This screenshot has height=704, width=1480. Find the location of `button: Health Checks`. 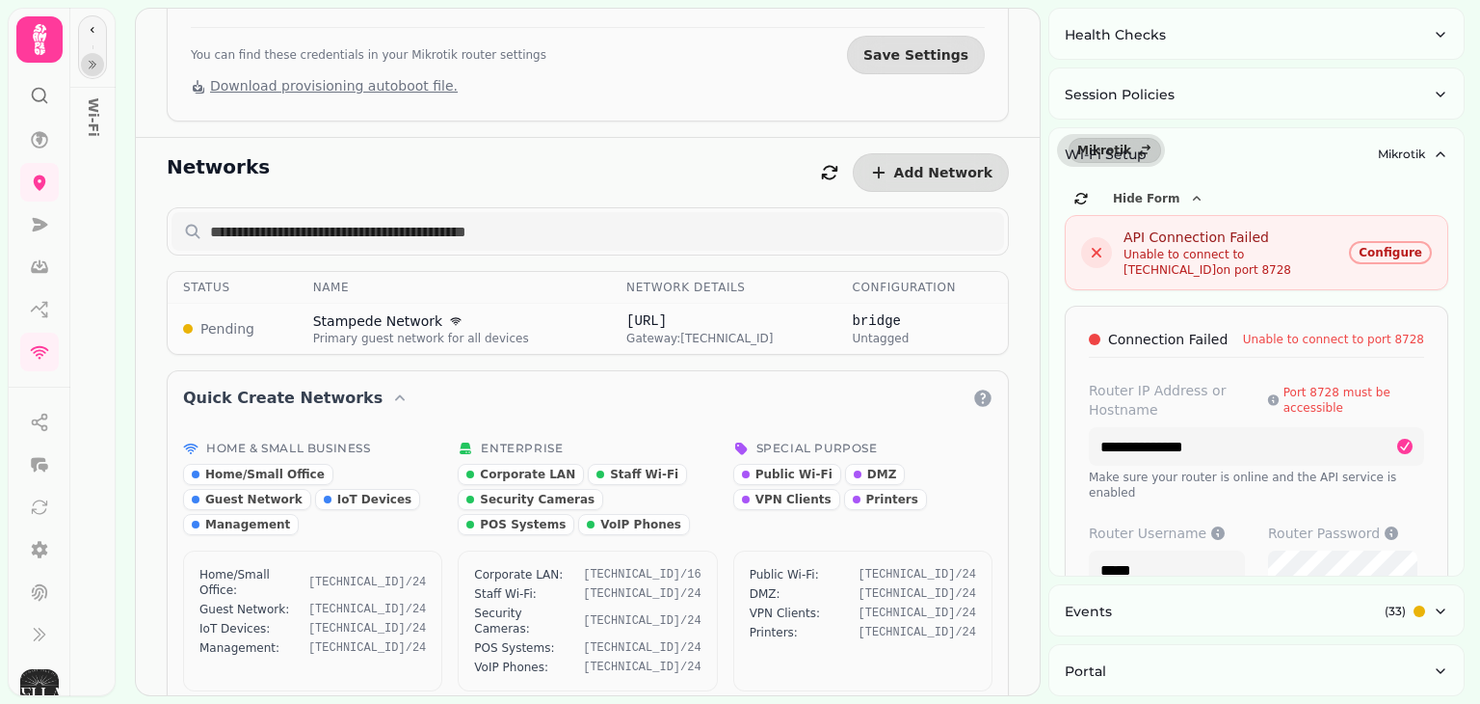

button: Health Checks is located at coordinates (1257, 35).